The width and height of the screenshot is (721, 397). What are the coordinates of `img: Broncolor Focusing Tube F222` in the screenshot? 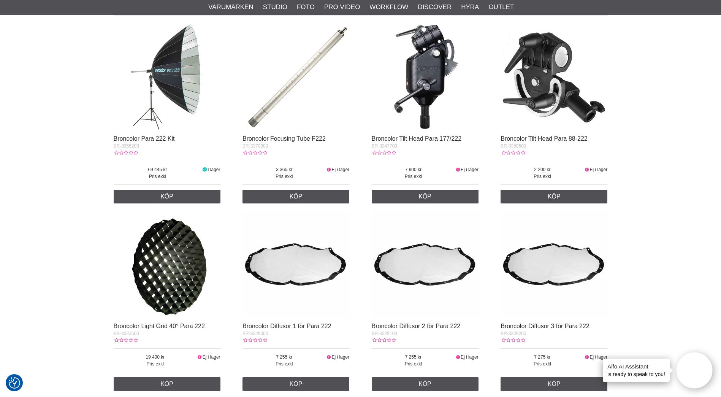 It's located at (296, 77).